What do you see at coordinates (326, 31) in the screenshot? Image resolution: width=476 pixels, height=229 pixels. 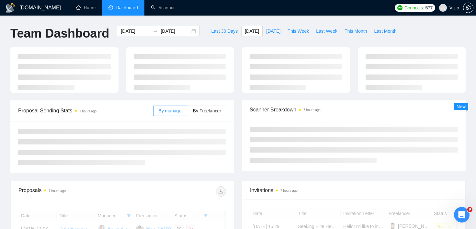 I see `span: Last Week` at bounding box center [326, 31].